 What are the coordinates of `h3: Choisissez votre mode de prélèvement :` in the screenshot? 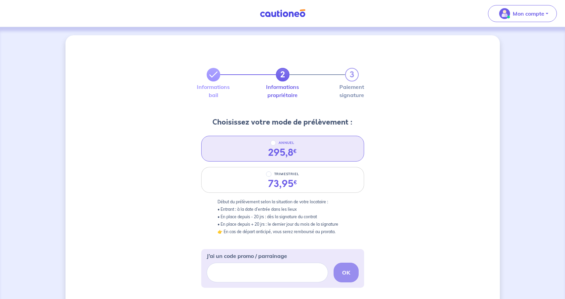 It's located at (283, 122).